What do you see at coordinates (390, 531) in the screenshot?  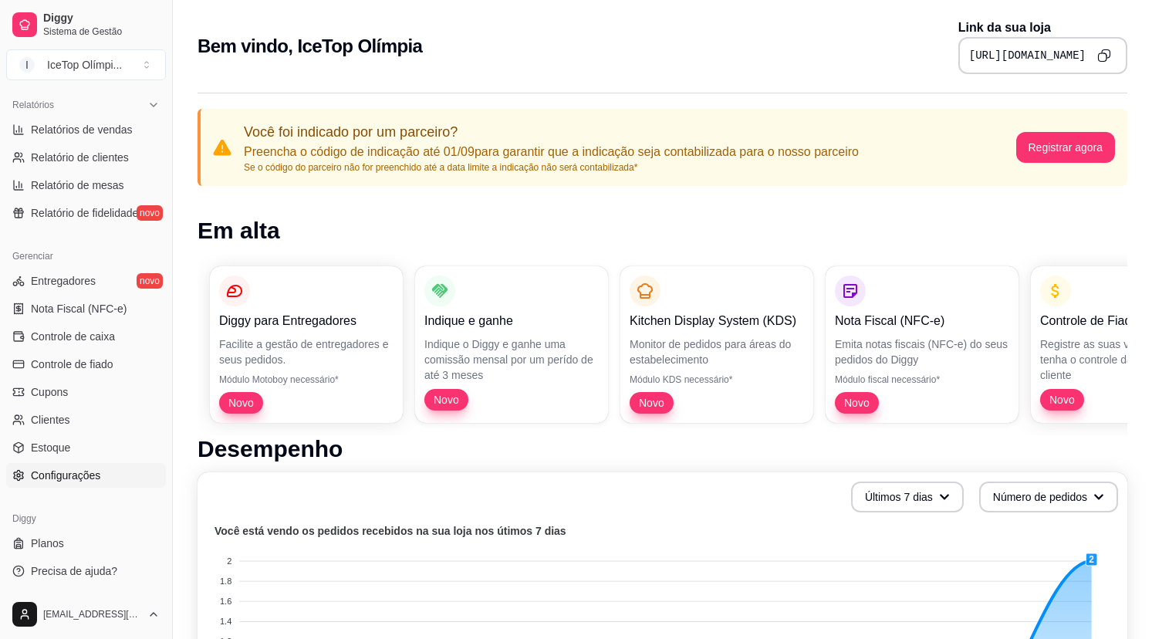 I see `text: Você está vendo os pedidos recebidos na sua loja nos útimos 7 dias` at bounding box center [390, 531].